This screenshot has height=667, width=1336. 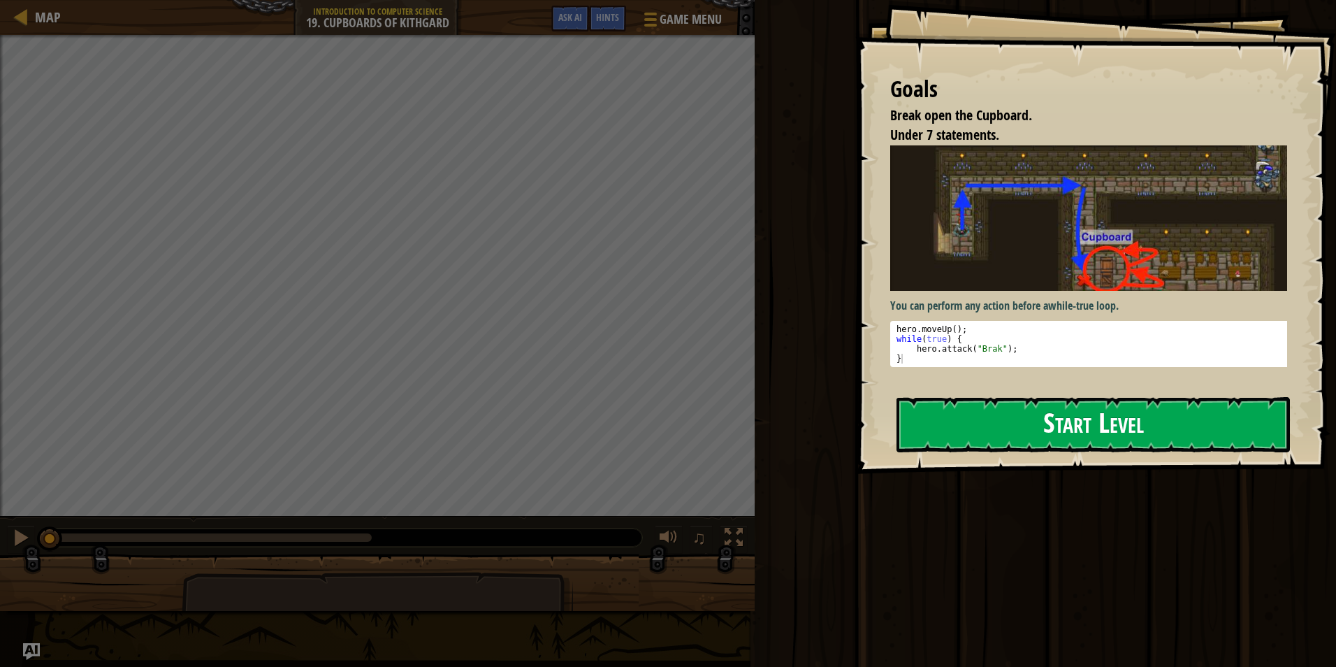 What do you see at coordinates (1089, 89) in the screenshot?
I see `div: Goals` at bounding box center [1089, 89].